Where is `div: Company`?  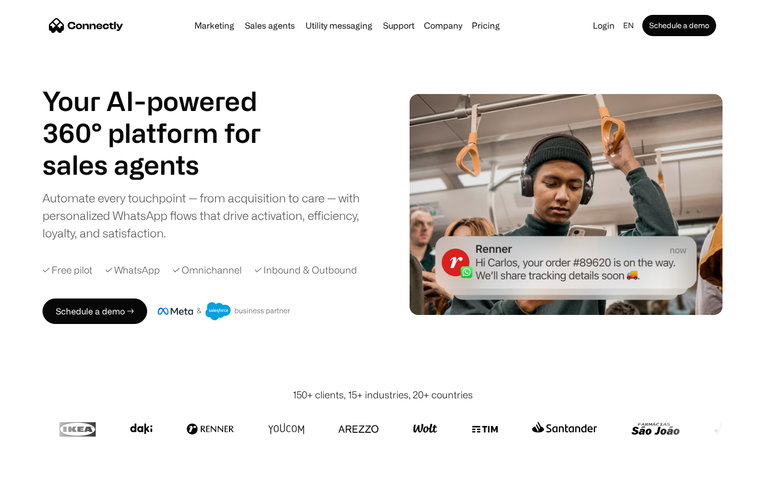
div: Company is located at coordinates (443, 26).